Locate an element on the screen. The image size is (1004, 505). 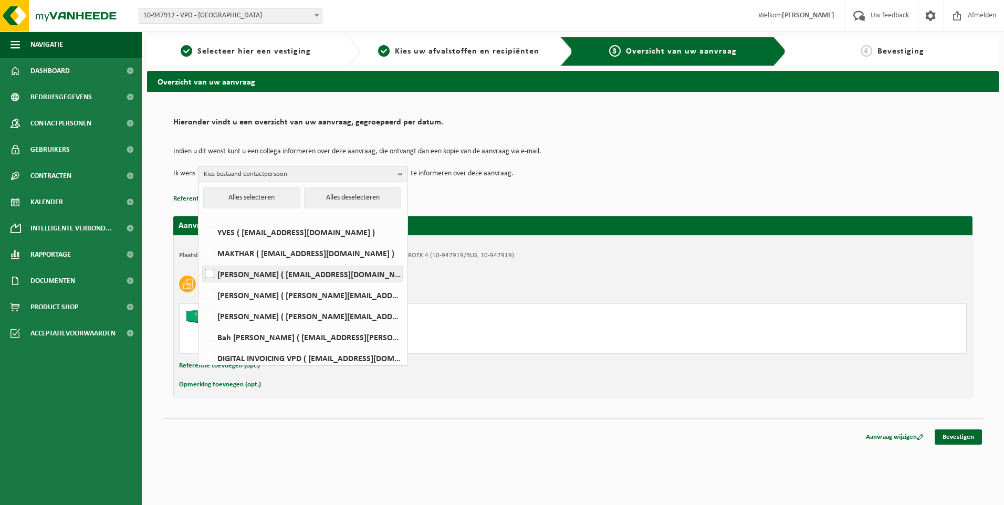
span: Rapportage is located at coordinates (50, 255).